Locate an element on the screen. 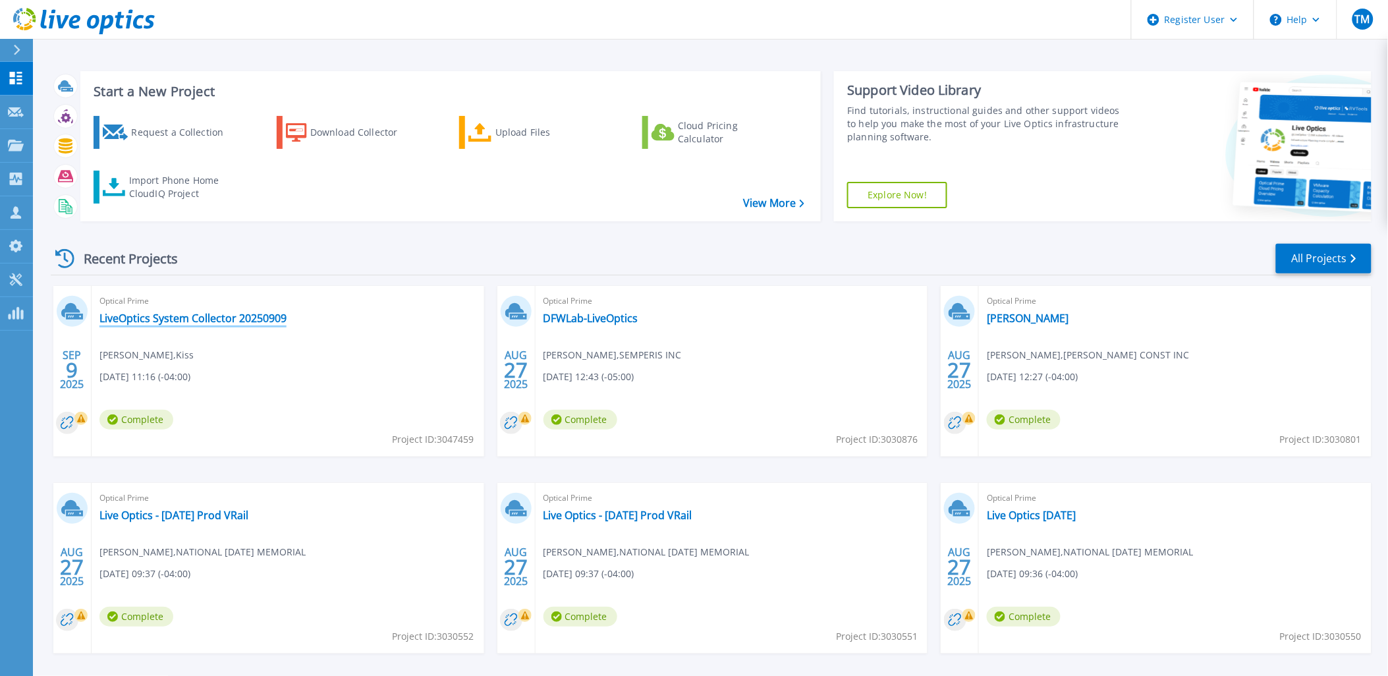  div: Support Video Library is located at coordinates (985, 90).